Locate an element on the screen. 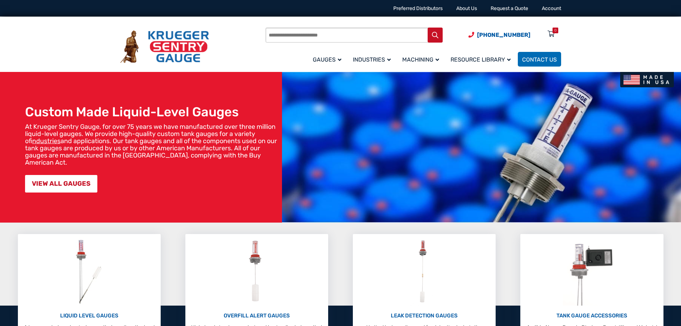 The height and width of the screenshot is (326, 681). p: OVERFILL ALERT GAUGES is located at coordinates (257, 316).